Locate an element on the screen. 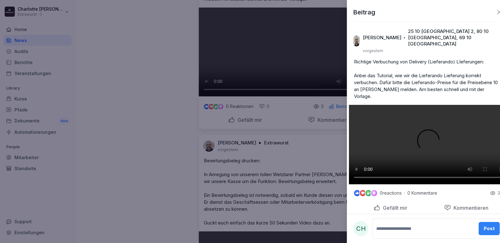 The height and width of the screenshot is (243, 500). p: 3 is located at coordinates (499, 193).